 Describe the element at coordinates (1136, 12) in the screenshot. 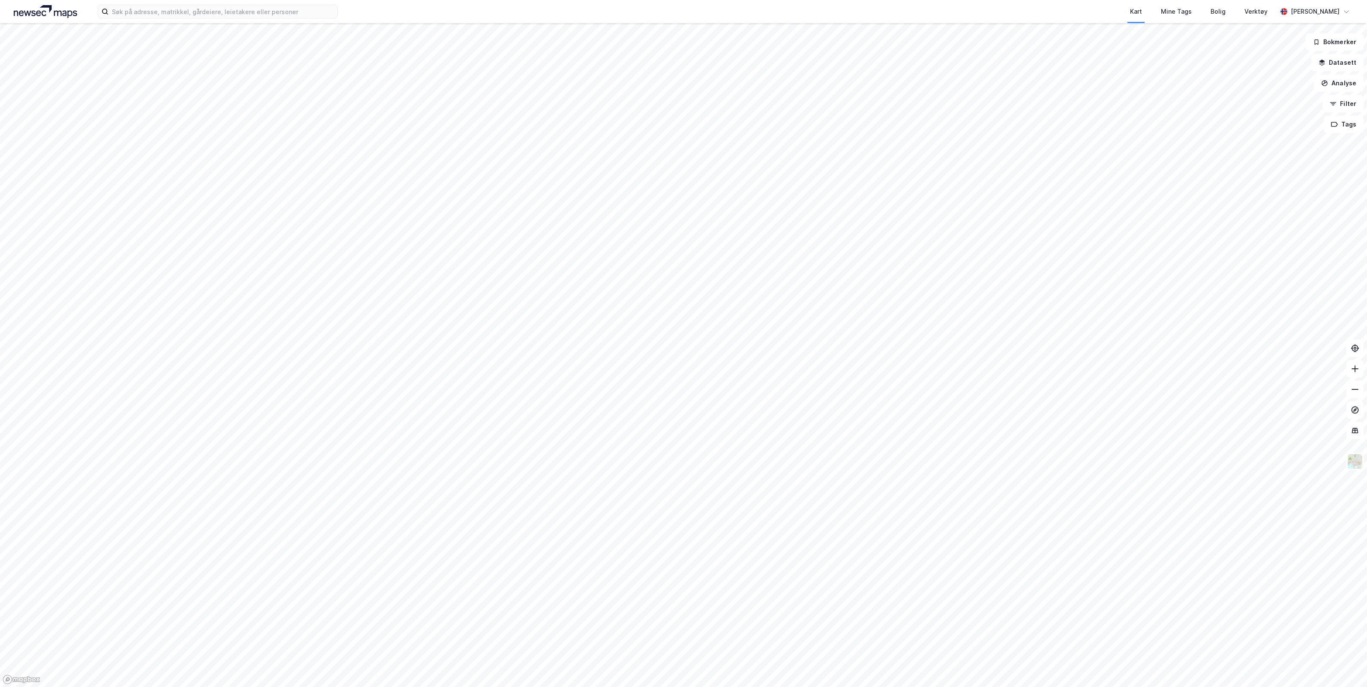

I see `div: Kart` at that location.